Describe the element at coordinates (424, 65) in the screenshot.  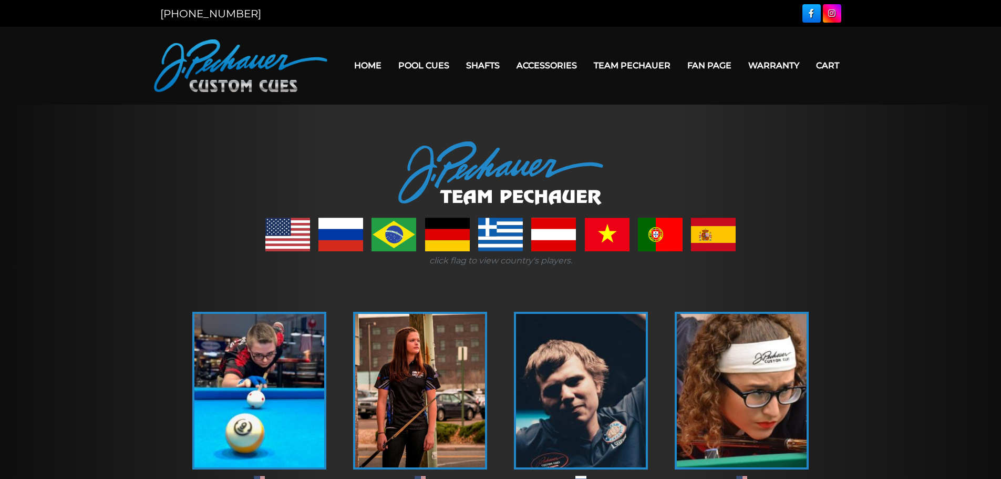
I see `a: Pool Cues` at that location.